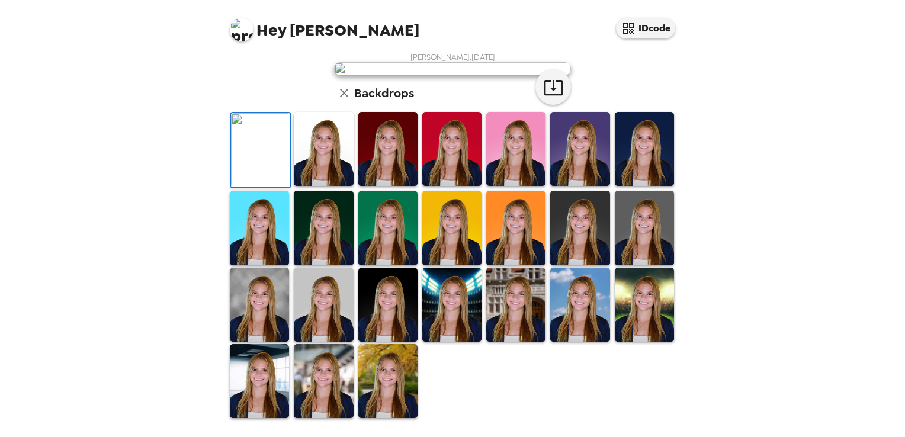 This screenshot has width=905, height=437. What do you see at coordinates (646, 28) in the screenshot?
I see `button: IDcode` at bounding box center [646, 28].